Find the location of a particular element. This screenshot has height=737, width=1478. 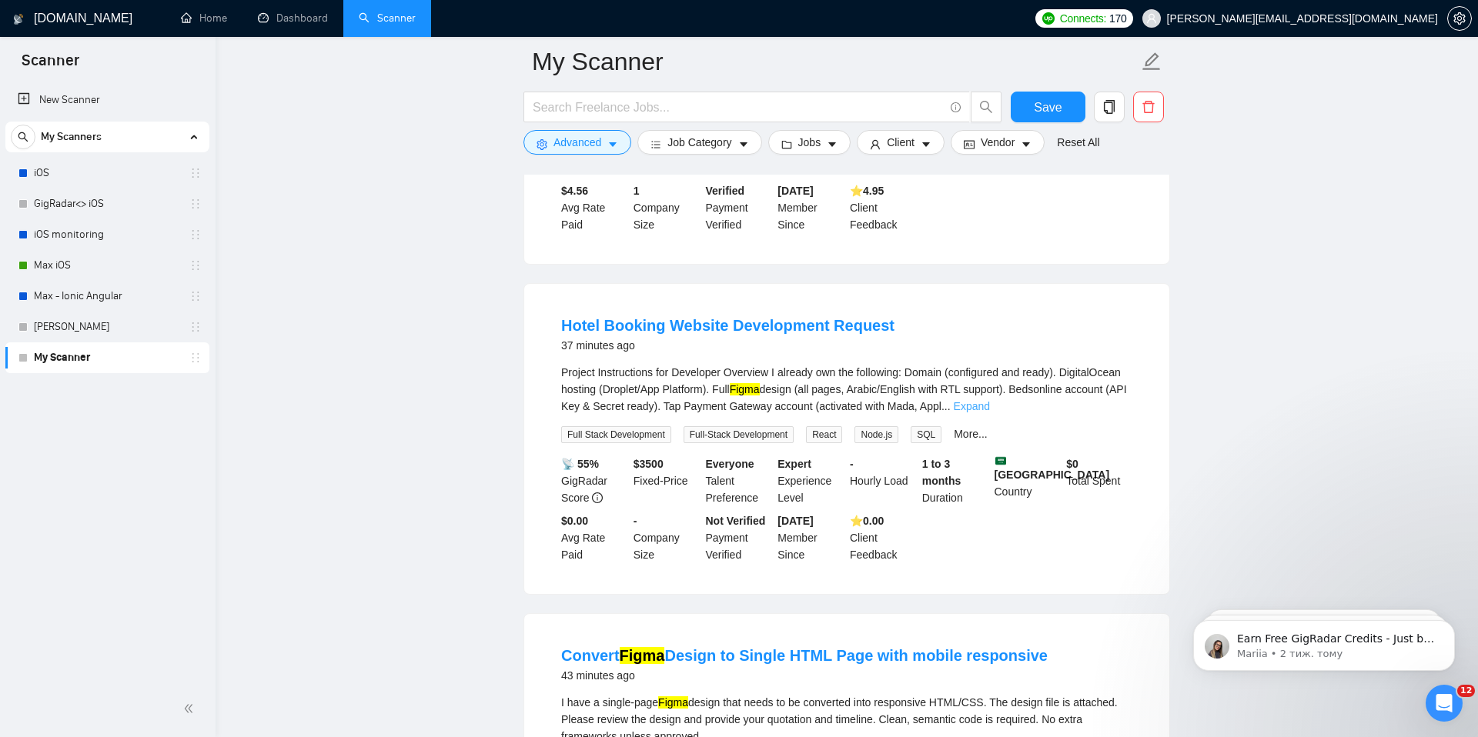

a: homeHome is located at coordinates (204, 18).